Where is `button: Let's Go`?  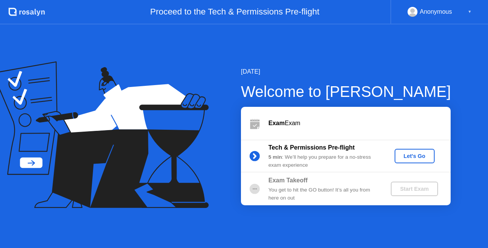 button: Let's Go is located at coordinates (414, 156).